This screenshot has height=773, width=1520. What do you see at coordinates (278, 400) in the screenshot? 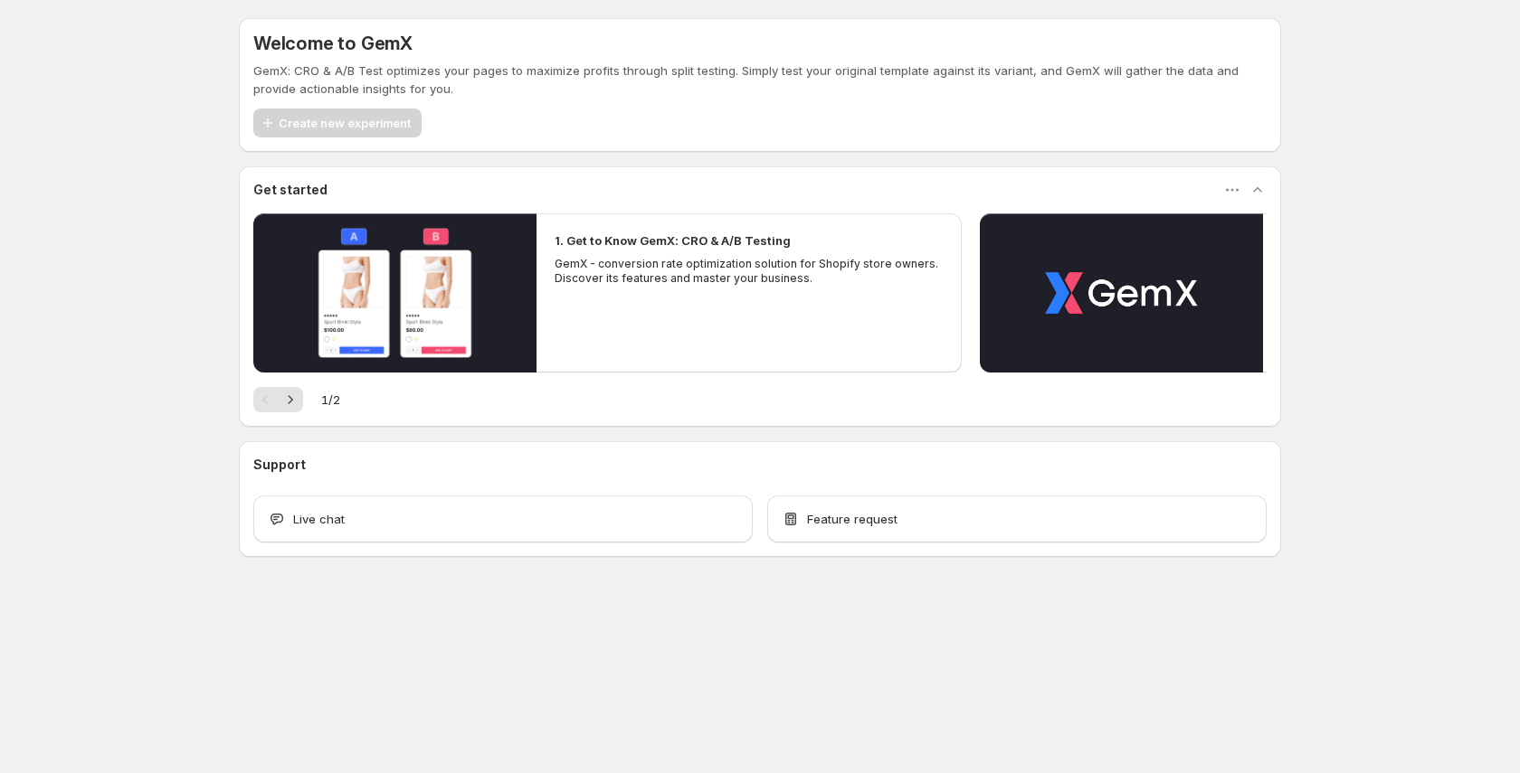
I see `nav: Pagination` at bounding box center [278, 400].